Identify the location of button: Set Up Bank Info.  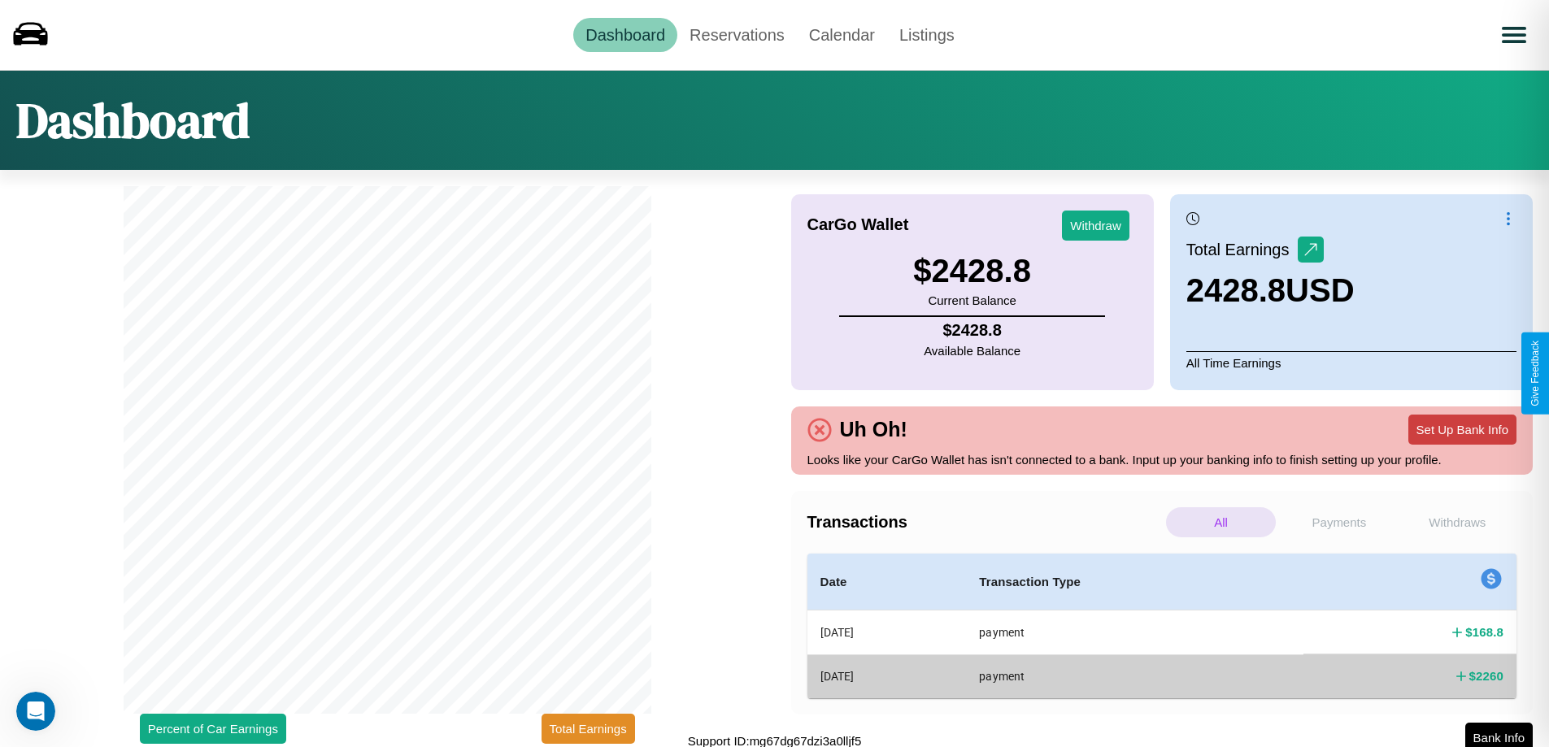
(1462, 429).